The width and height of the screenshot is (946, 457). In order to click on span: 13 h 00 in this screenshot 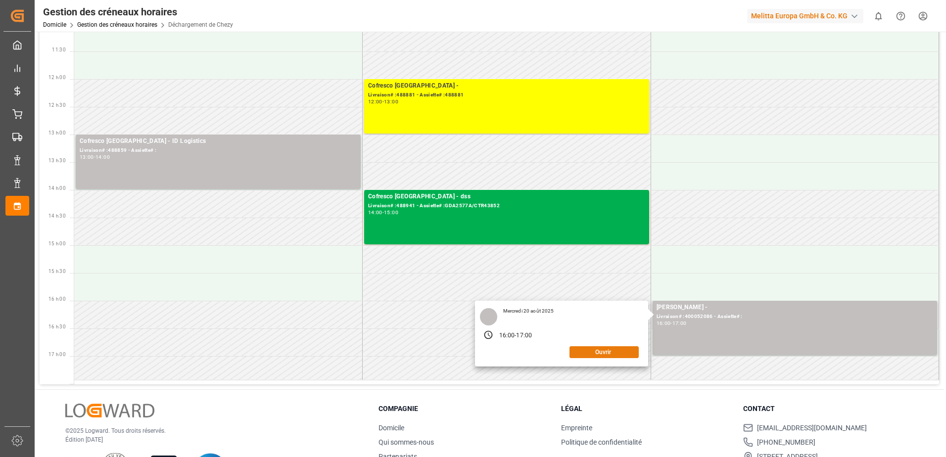, I will do `click(57, 133)`.